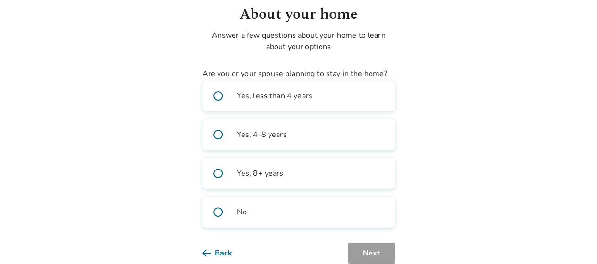 The width and height of the screenshot is (597, 264). I want to click on button: Back, so click(225, 253).